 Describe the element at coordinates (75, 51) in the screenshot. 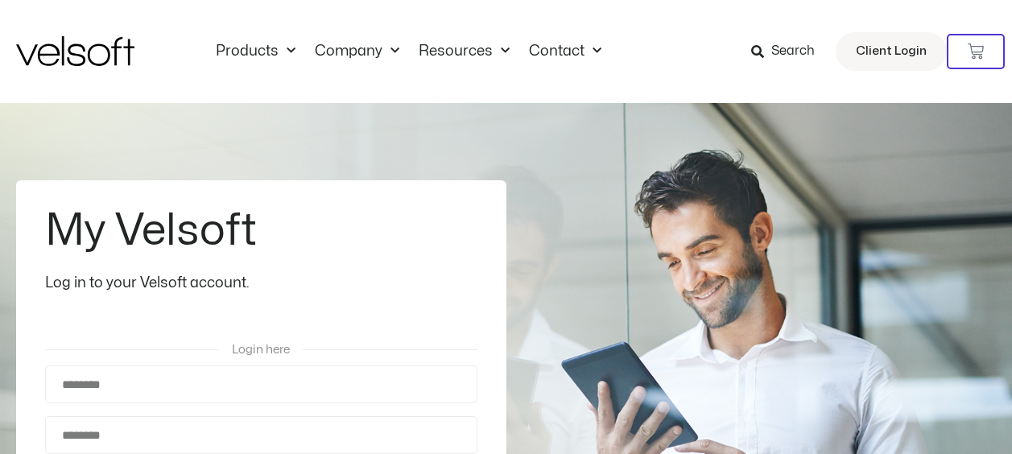

I see `img: Velsoft Training Materials` at that location.